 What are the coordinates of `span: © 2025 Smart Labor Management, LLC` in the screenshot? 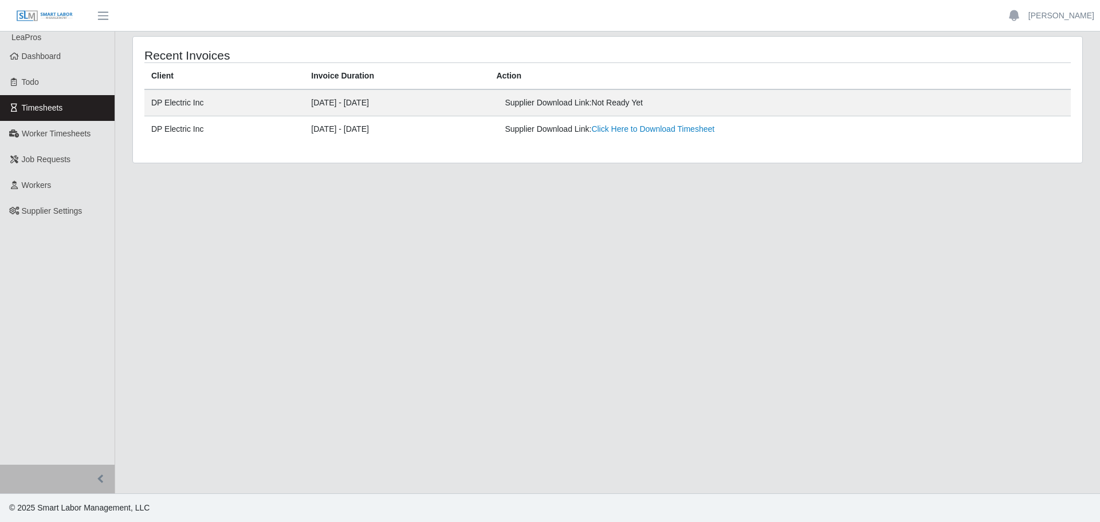 It's located at (79, 507).